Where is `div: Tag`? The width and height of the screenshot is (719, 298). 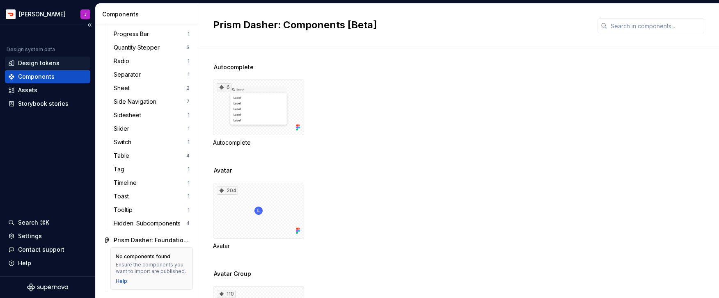 div: Tag is located at coordinates (121, 169).